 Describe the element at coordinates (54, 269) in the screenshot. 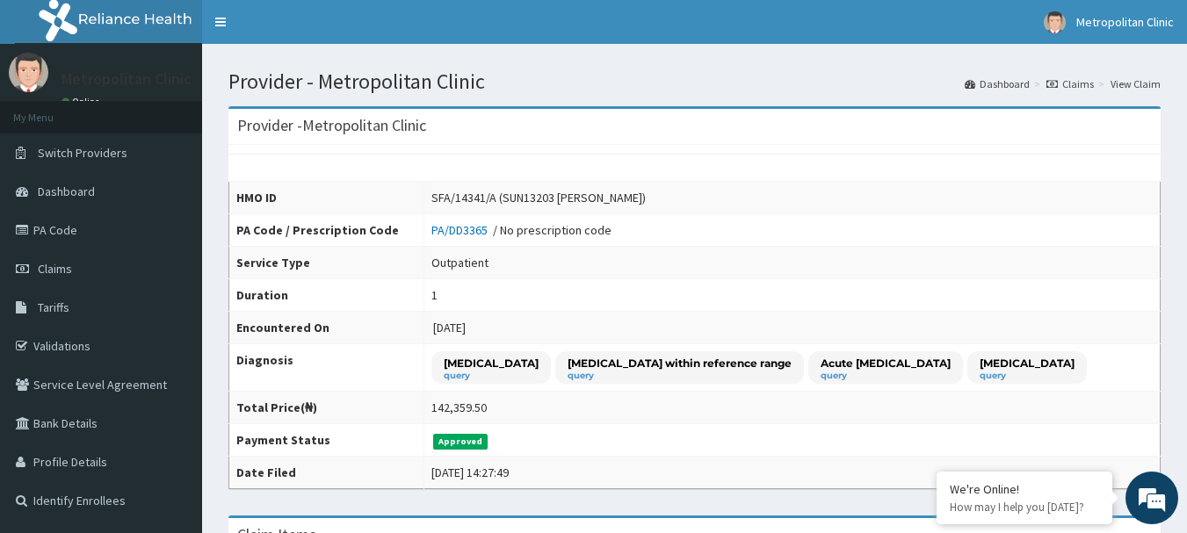

I see `span: Claims` at that location.